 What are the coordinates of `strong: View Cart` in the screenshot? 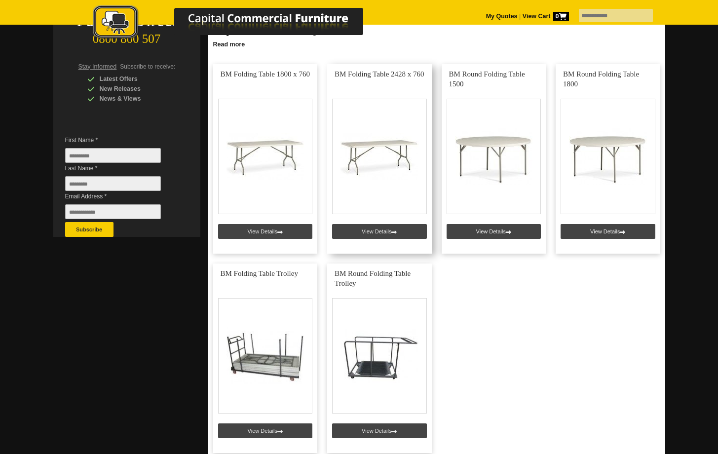 It's located at (546, 16).